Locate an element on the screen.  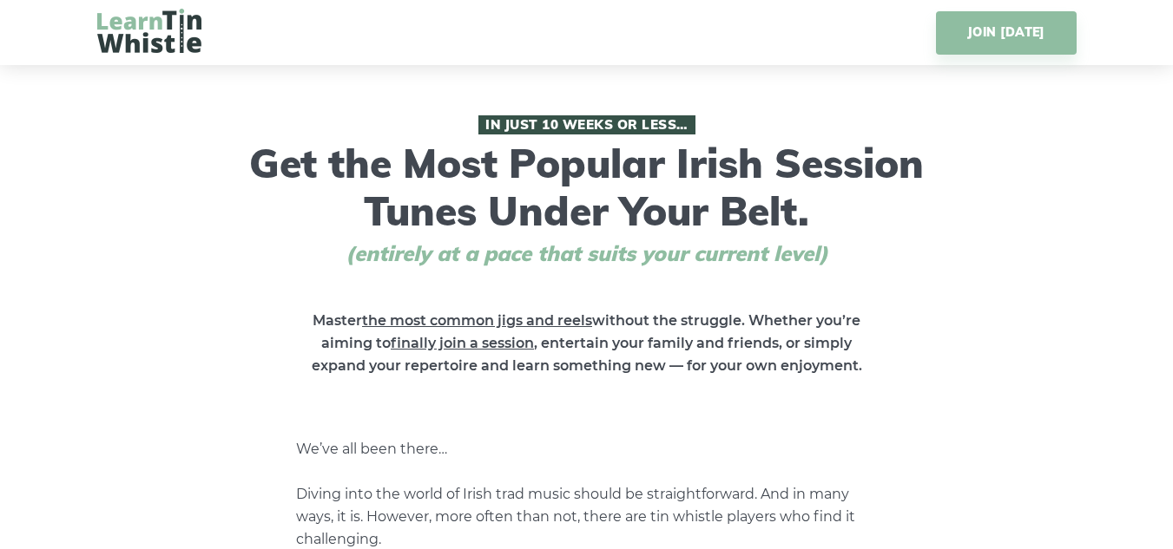
h1: Get the Most Popular Irish Session Tunes Under Your Belt. is located at coordinates (587, 191).